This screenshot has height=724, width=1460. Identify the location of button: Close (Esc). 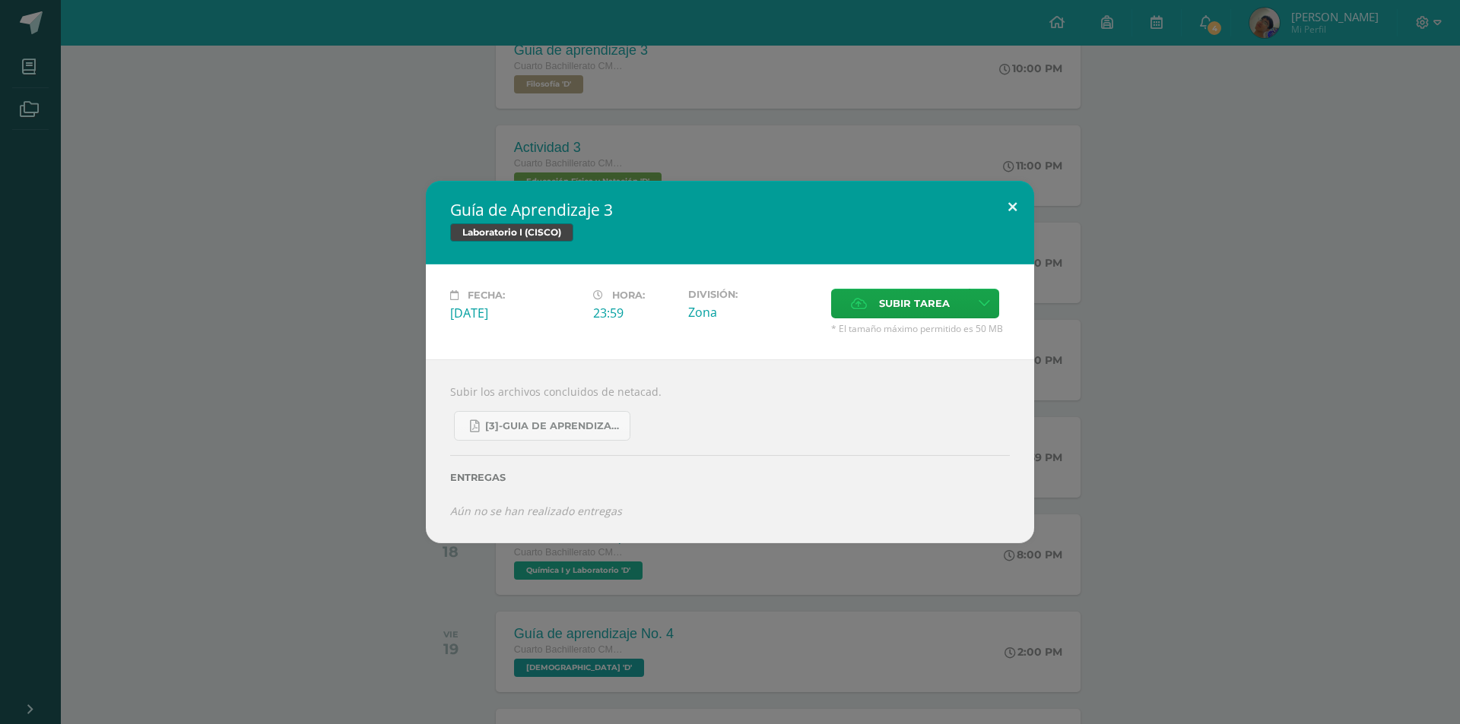
(1012, 207).